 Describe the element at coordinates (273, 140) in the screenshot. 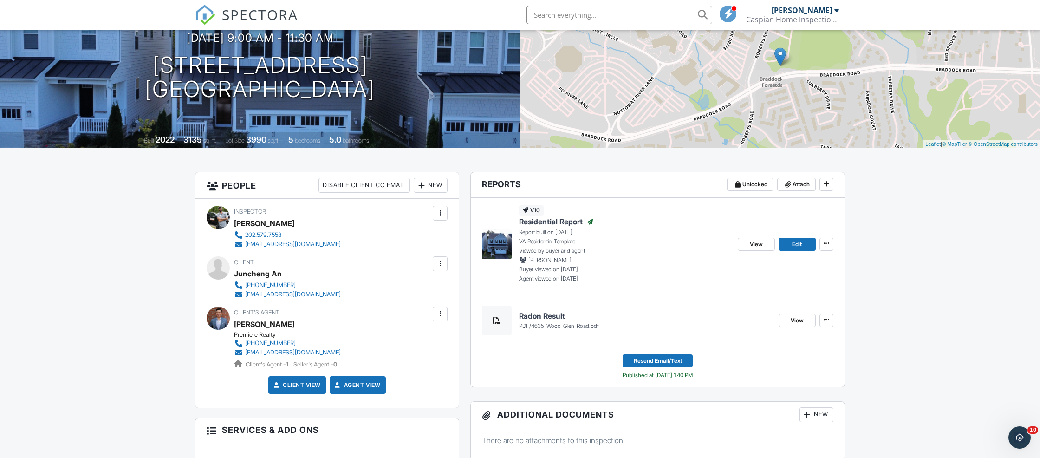

I see `span: sq.ft.` at that location.